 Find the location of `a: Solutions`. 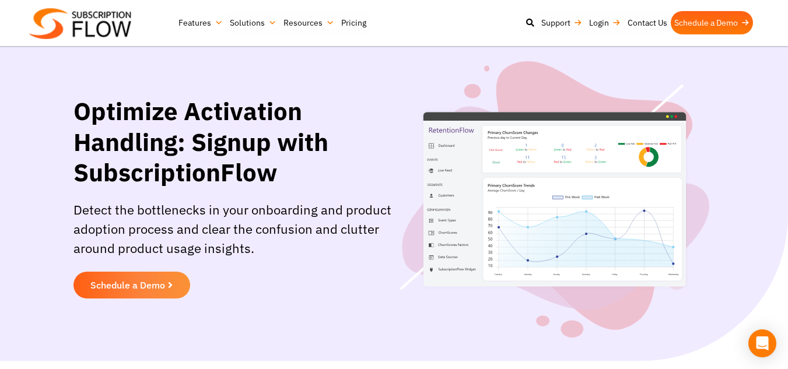

a: Solutions is located at coordinates (253, 23).